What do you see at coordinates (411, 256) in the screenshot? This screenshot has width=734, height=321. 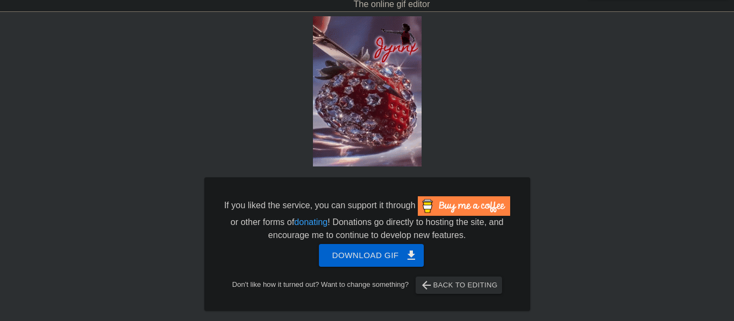 I see `span: get_app` at bounding box center [411, 256].